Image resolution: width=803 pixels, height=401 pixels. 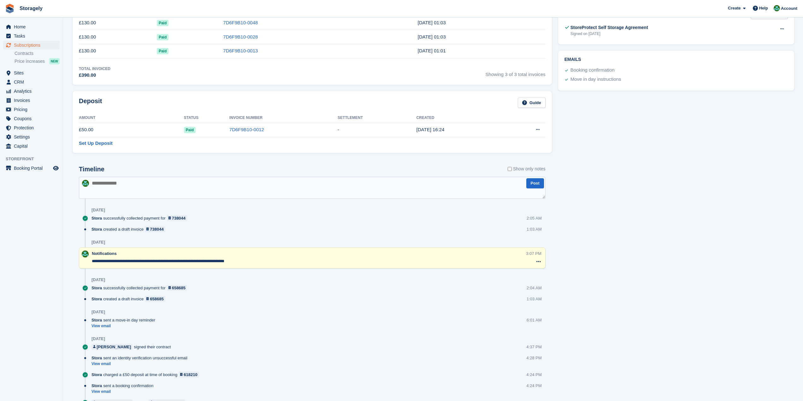 I want to click on img: stora-icon-8386f47178a22dfd0bd8f6a31ec36ba5ce8667c1dd55bd0f319d3a0aa187defe.svg, so click(x=10, y=9).